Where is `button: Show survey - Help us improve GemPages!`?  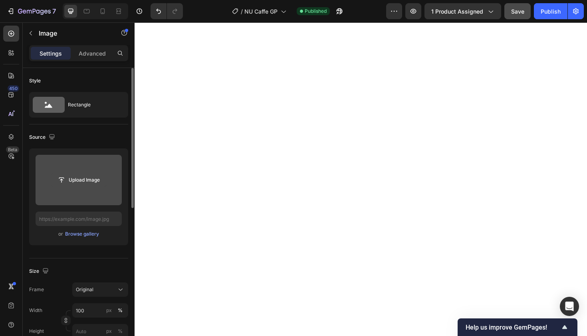
button: Show survey - Help us improve GemPages! is located at coordinates (518, 327).